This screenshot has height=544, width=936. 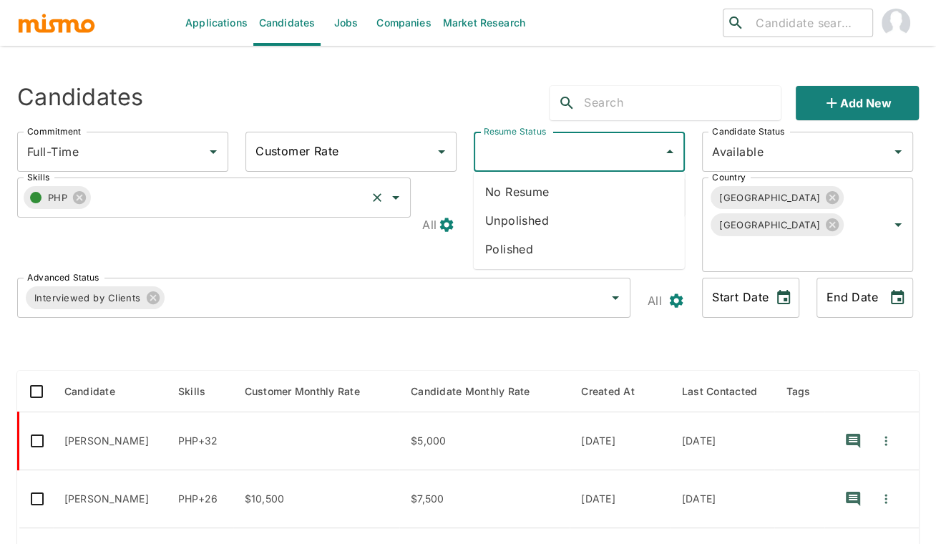 What do you see at coordinates (567, 103) in the screenshot?
I see `button: search` at bounding box center [567, 103].